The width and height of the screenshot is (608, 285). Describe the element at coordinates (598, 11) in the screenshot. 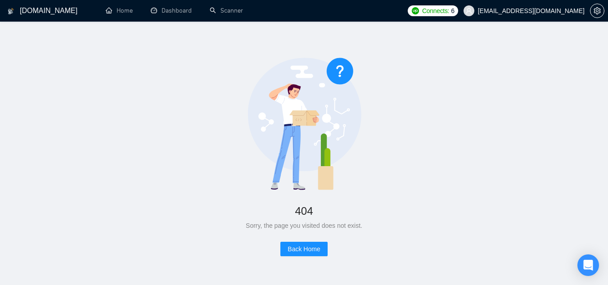

I see `a: setting` at that location.